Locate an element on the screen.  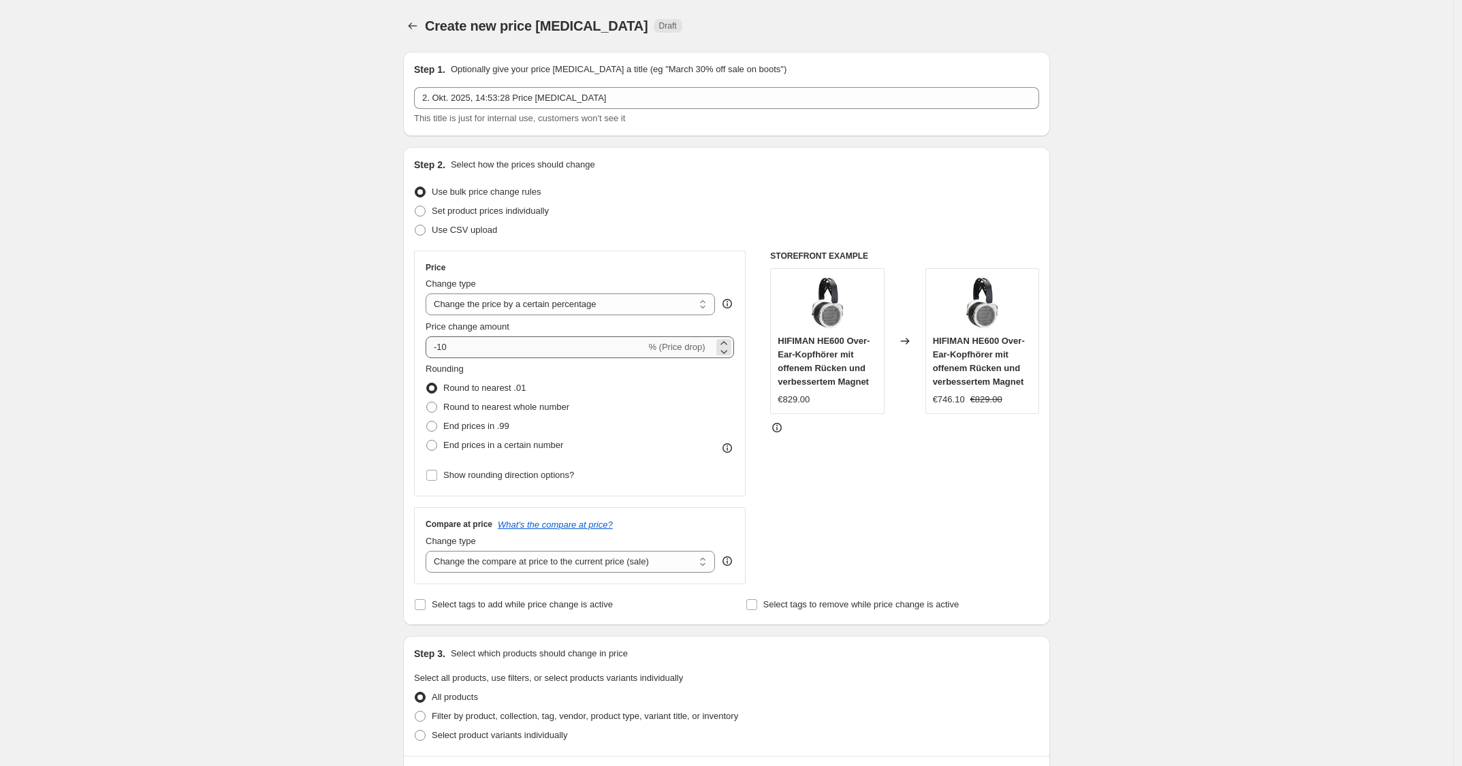
h6: STOREFRONT EXAMPLE is located at coordinates (904, 256).